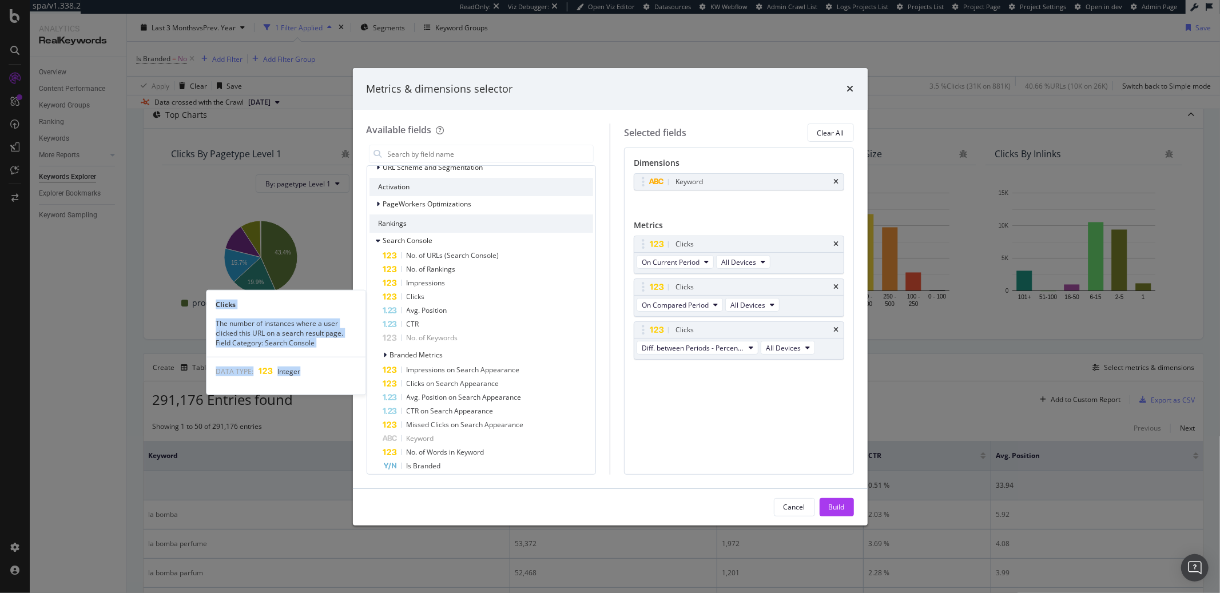 The image size is (1220, 593). What do you see at coordinates (739, 165) in the screenshot?
I see `div: Dimensions` at bounding box center [739, 165].